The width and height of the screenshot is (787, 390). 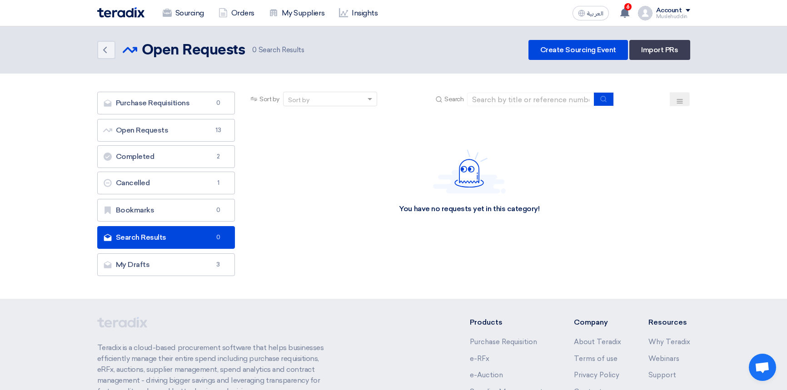 What do you see at coordinates (486, 375) in the screenshot?
I see `a: e-Auction` at bounding box center [486, 375].